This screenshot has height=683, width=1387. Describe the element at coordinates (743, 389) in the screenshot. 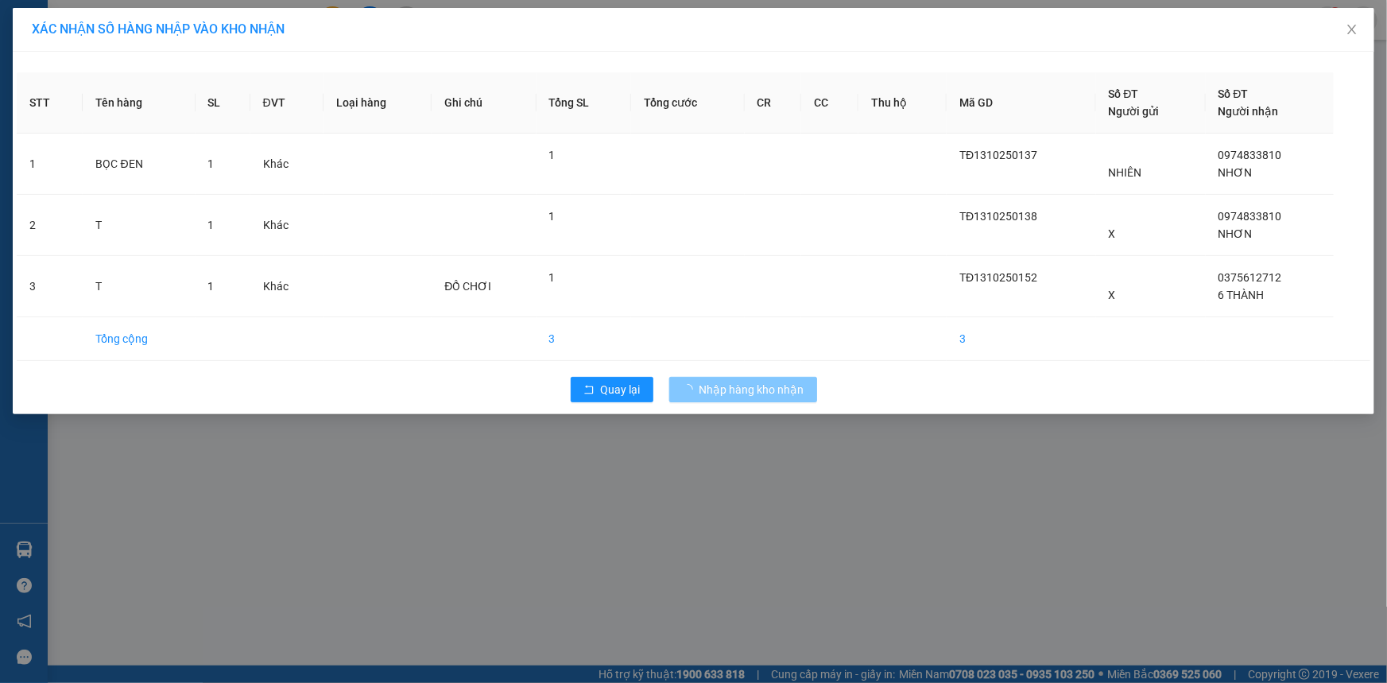

I see `button: Nhập hàng kho nhận` at that location.